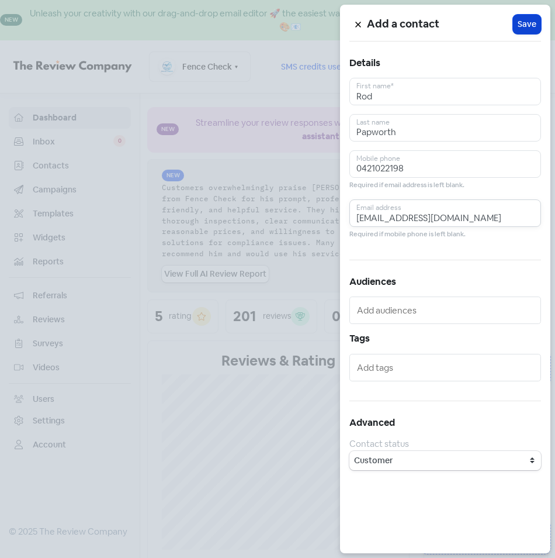  Describe the element at coordinates (445, 127) in the screenshot. I see `input: Last name` at that location.